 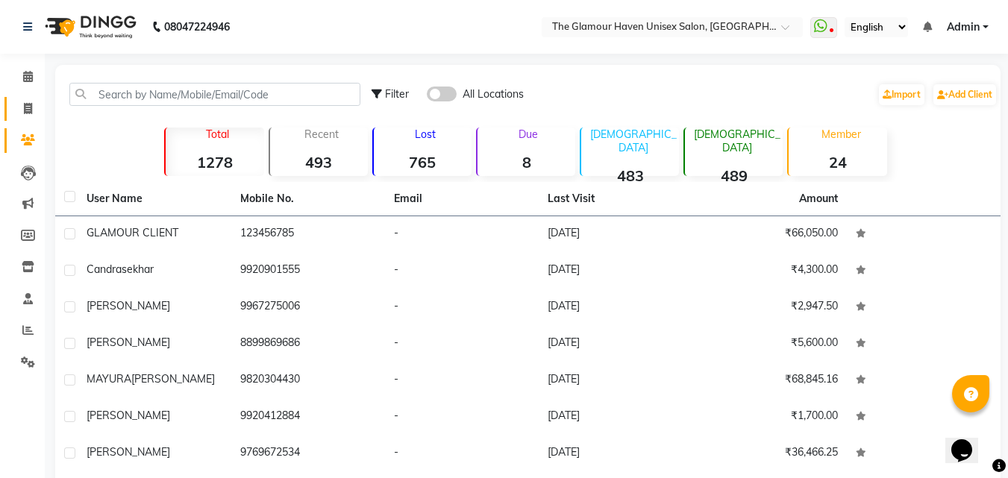 What do you see at coordinates (770, 344) in the screenshot?
I see `td: ₹5,600.00` at bounding box center [770, 344].